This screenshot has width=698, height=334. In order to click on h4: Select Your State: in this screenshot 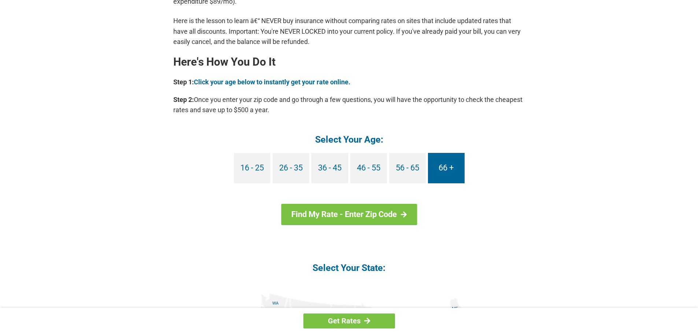, I will do `click(349, 268)`.